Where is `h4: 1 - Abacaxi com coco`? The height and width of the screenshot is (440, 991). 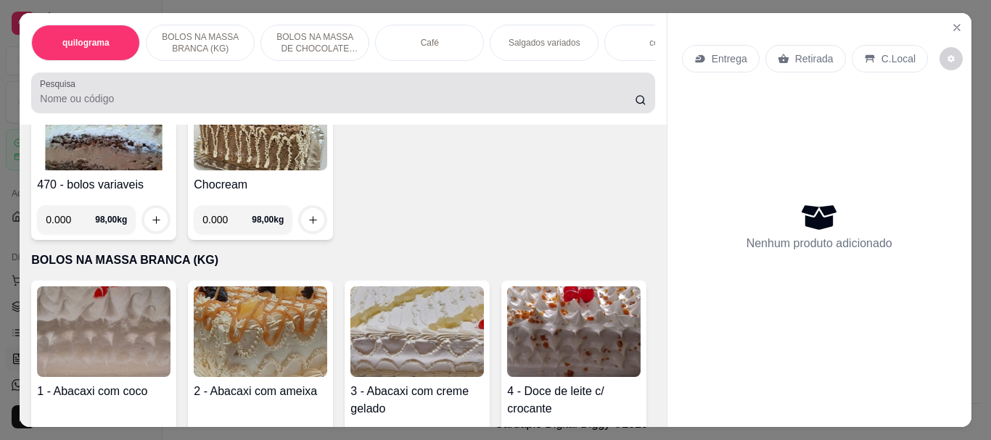 h4: 1 - Abacaxi com coco is located at coordinates (104, 392).